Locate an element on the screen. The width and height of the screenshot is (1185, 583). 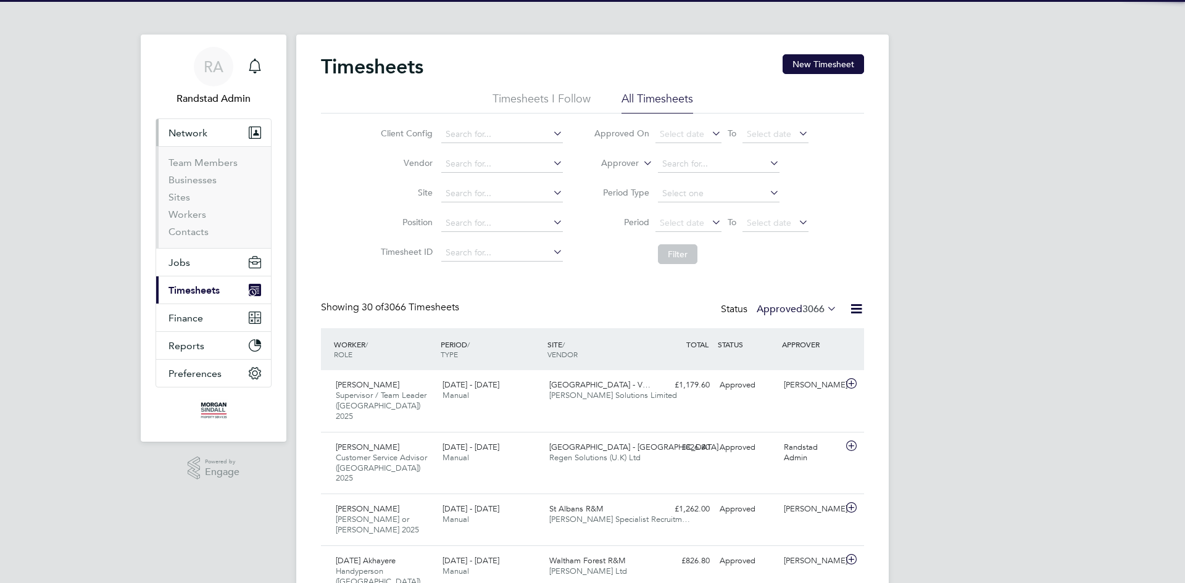
button: Reports is located at coordinates (214, 346).